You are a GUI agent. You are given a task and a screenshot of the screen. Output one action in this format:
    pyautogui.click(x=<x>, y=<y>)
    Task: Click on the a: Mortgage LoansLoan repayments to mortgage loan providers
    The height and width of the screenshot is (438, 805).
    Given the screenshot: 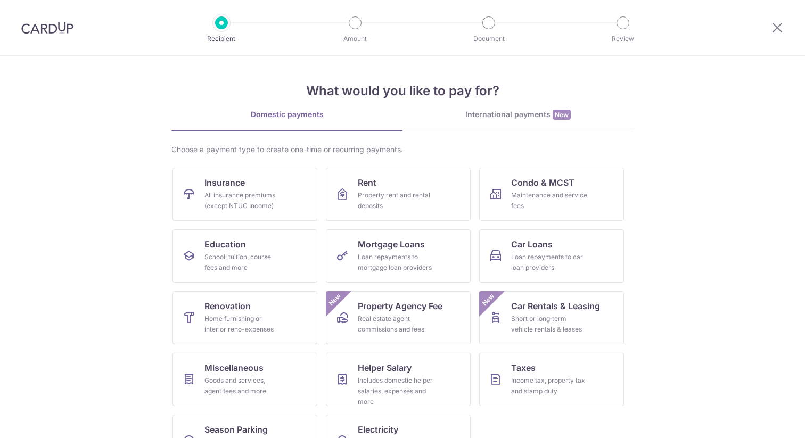 What is the action you would take?
    pyautogui.click(x=398, y=256)
    